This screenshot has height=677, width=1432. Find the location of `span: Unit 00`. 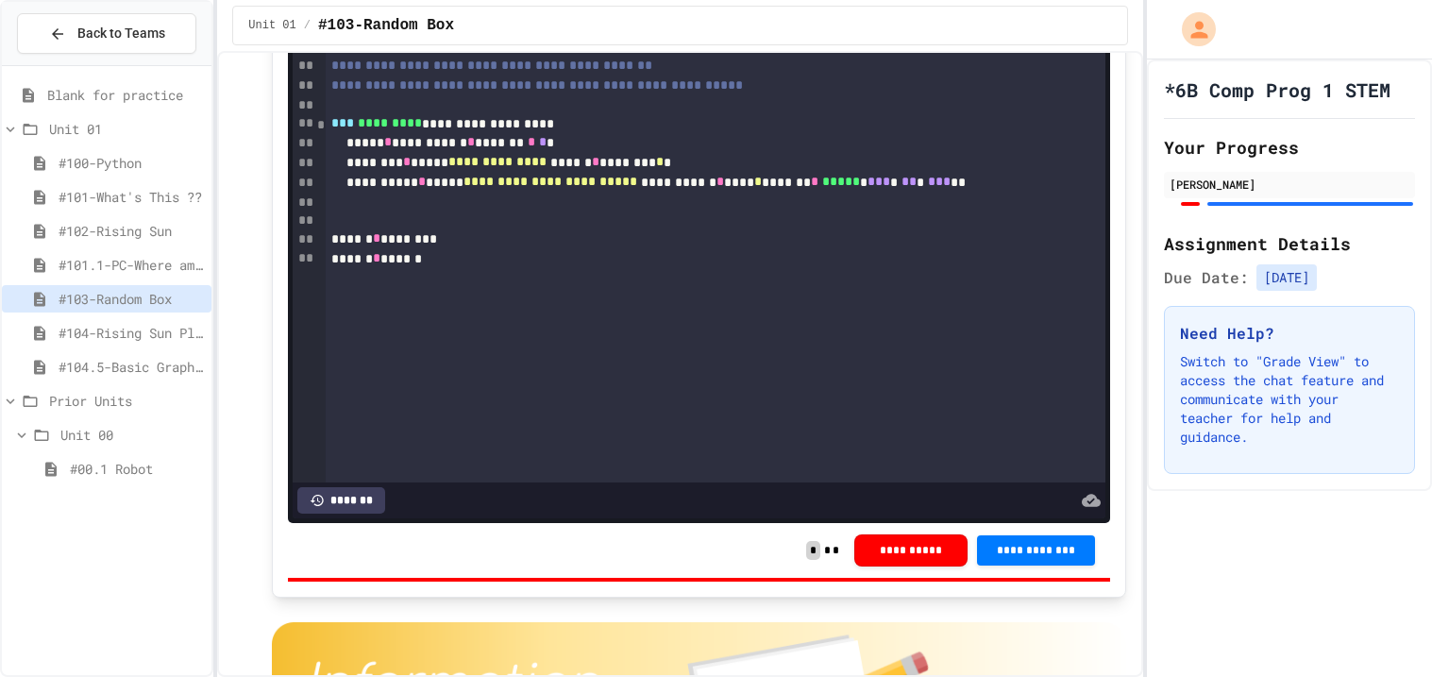

span: Unit 00 is located at coordinates (132, 434).